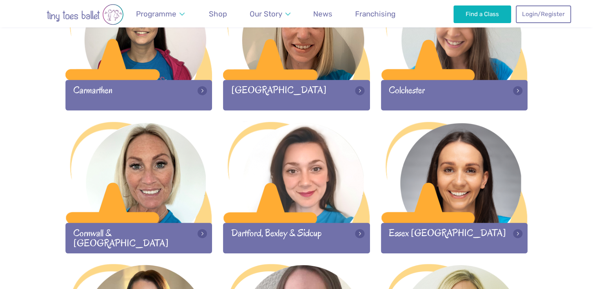  What do you see at coordinates (266, 14) in the screenshot?
I see `span: Our Story` at bounding box center [266, 14].